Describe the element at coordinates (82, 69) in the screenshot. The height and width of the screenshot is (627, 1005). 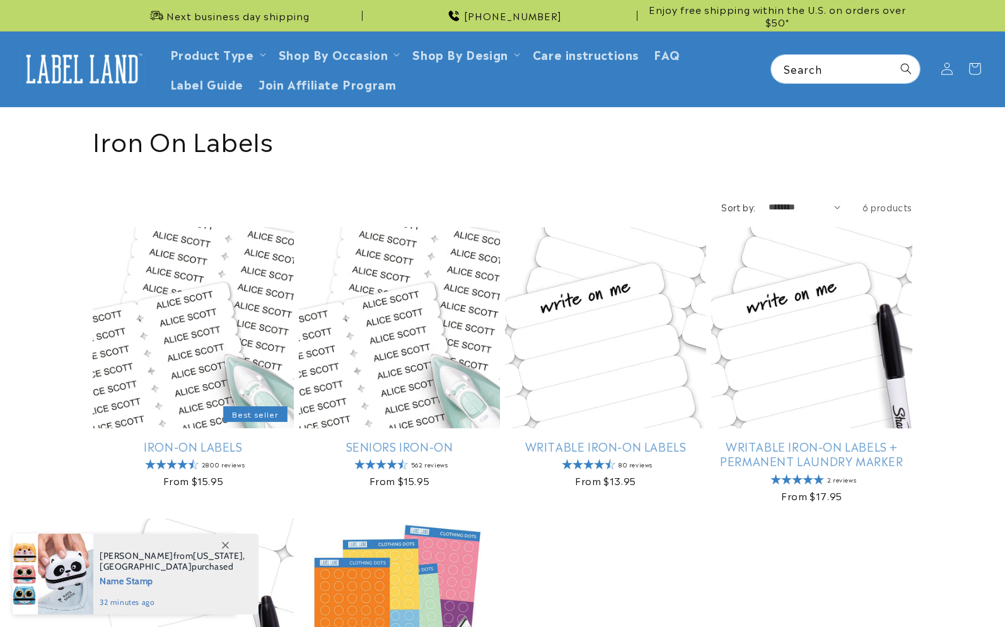
I see `img: Label Land` at that location.